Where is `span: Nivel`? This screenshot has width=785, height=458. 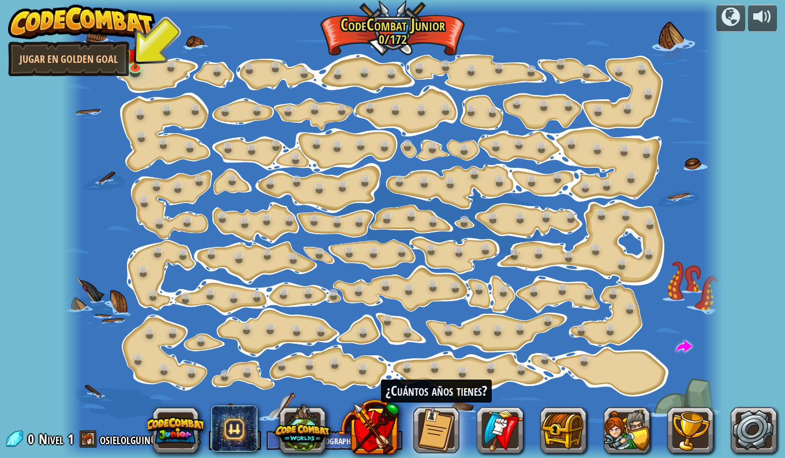
span: Nivel is located at coordinates (51, 439).